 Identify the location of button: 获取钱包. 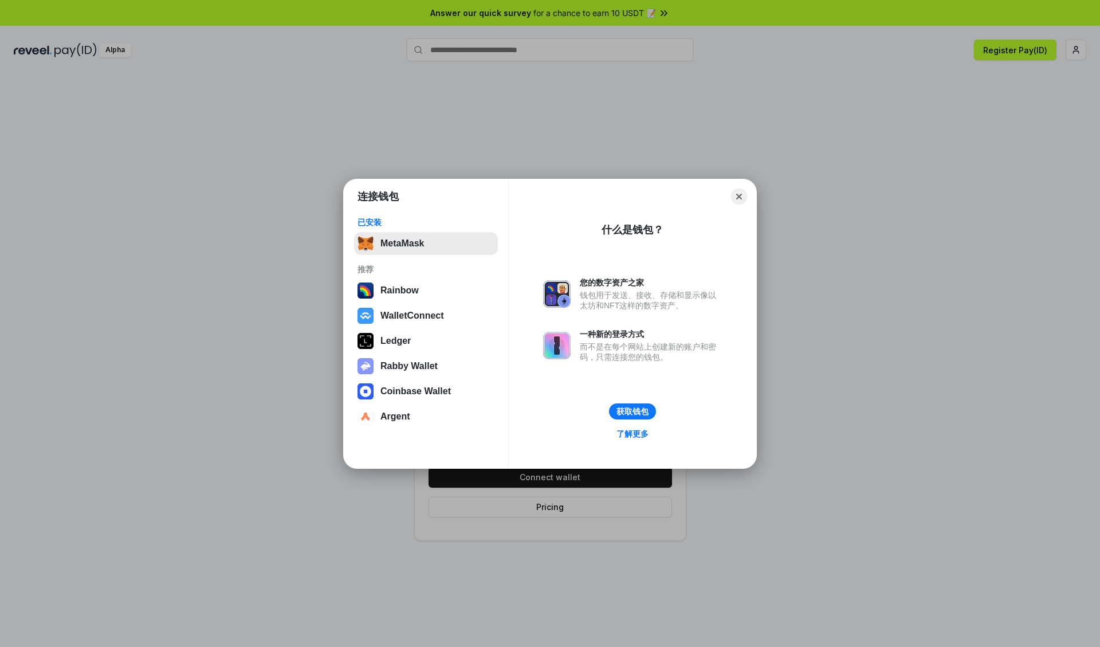
(633, 411).